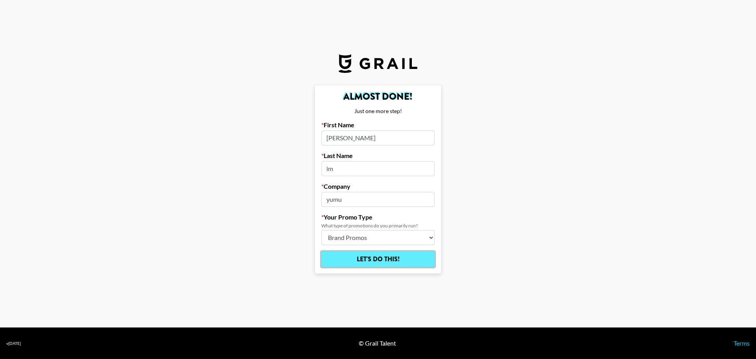 This screenshot has height=359, width=756. What do you see at coordinates (378, 125) in the screenshot?
I see `label: First Name` at bounding box center [378, 125].